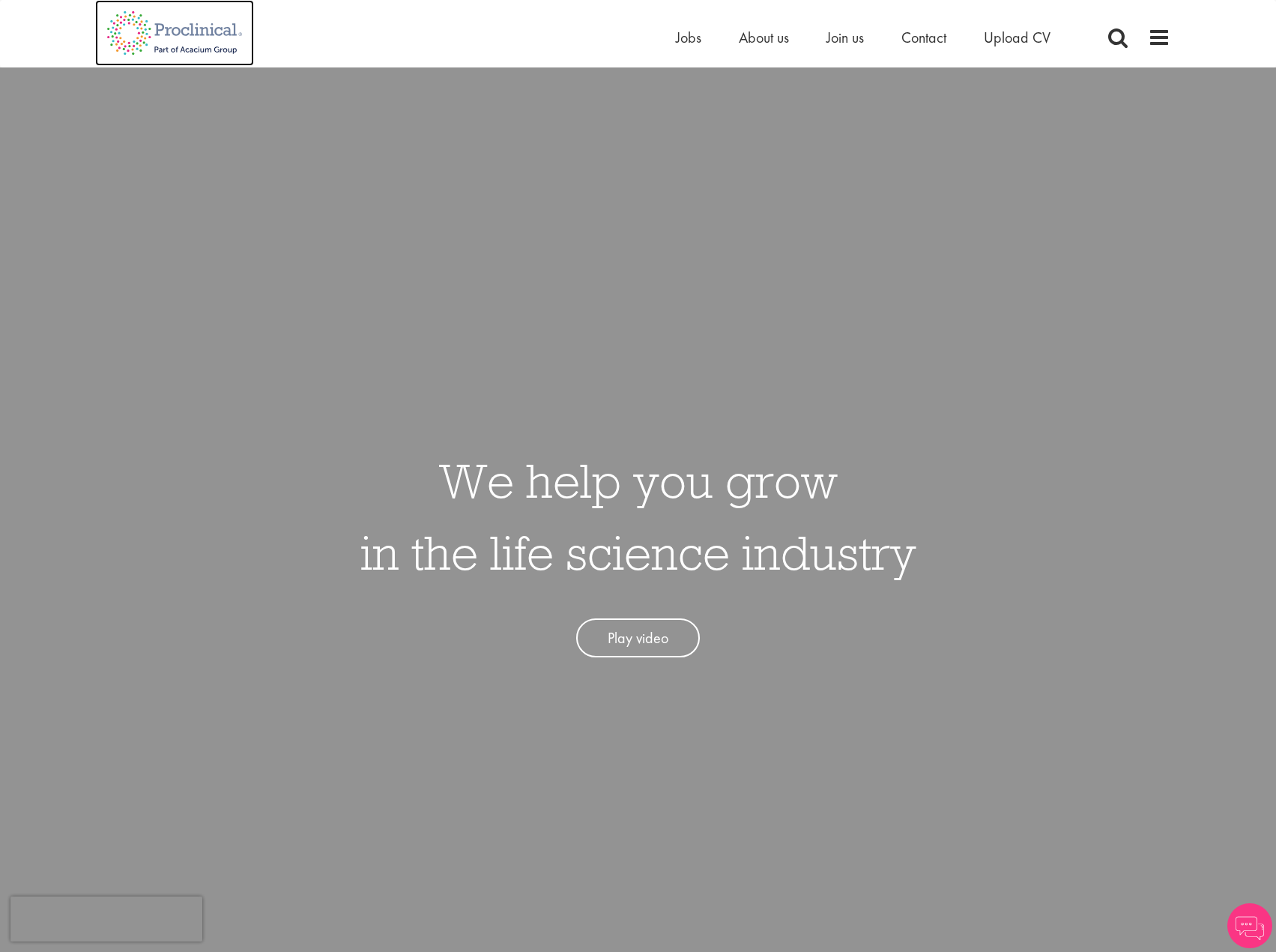  I want to click on a: Upload CV, so click(1017, 37).